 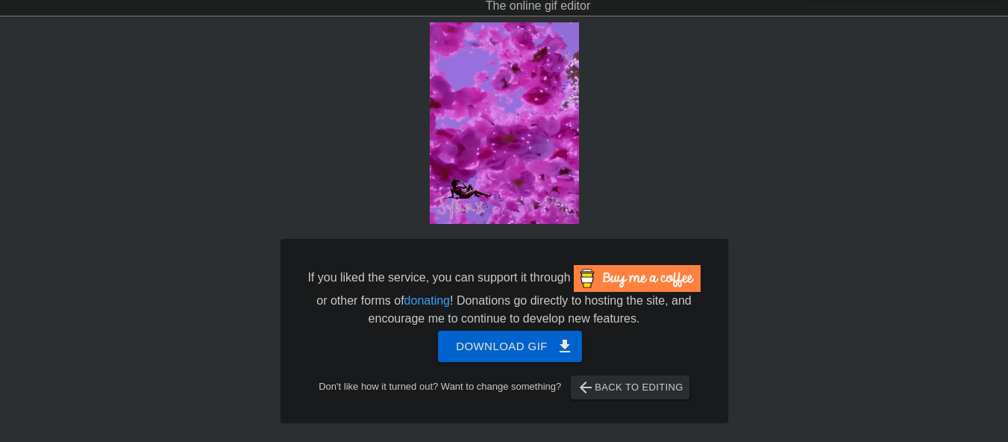 I want to click on a: Download gif, so click(x=503, y=345).